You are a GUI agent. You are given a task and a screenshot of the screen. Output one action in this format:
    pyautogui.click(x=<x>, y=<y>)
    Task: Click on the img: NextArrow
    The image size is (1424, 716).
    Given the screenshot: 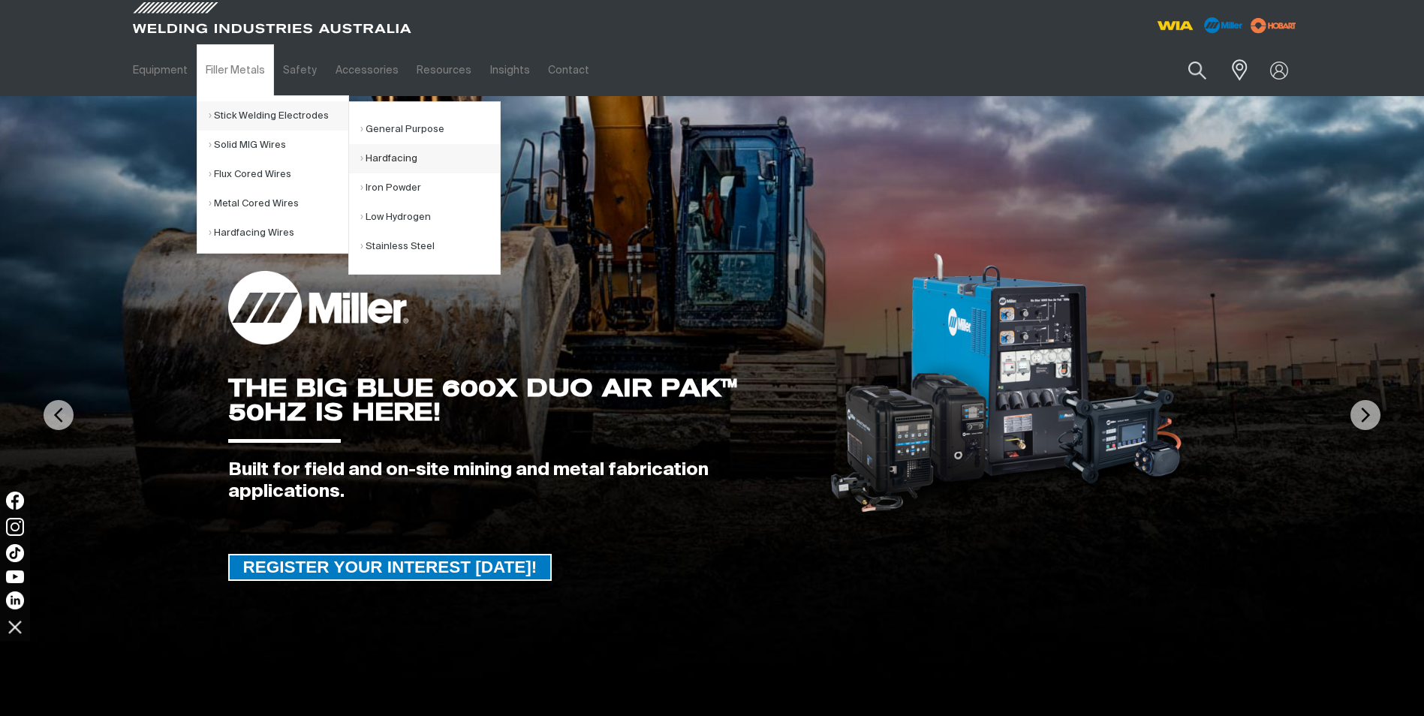 What is the action you would take?
    pyautogui.click(x=1365, y=415)
    